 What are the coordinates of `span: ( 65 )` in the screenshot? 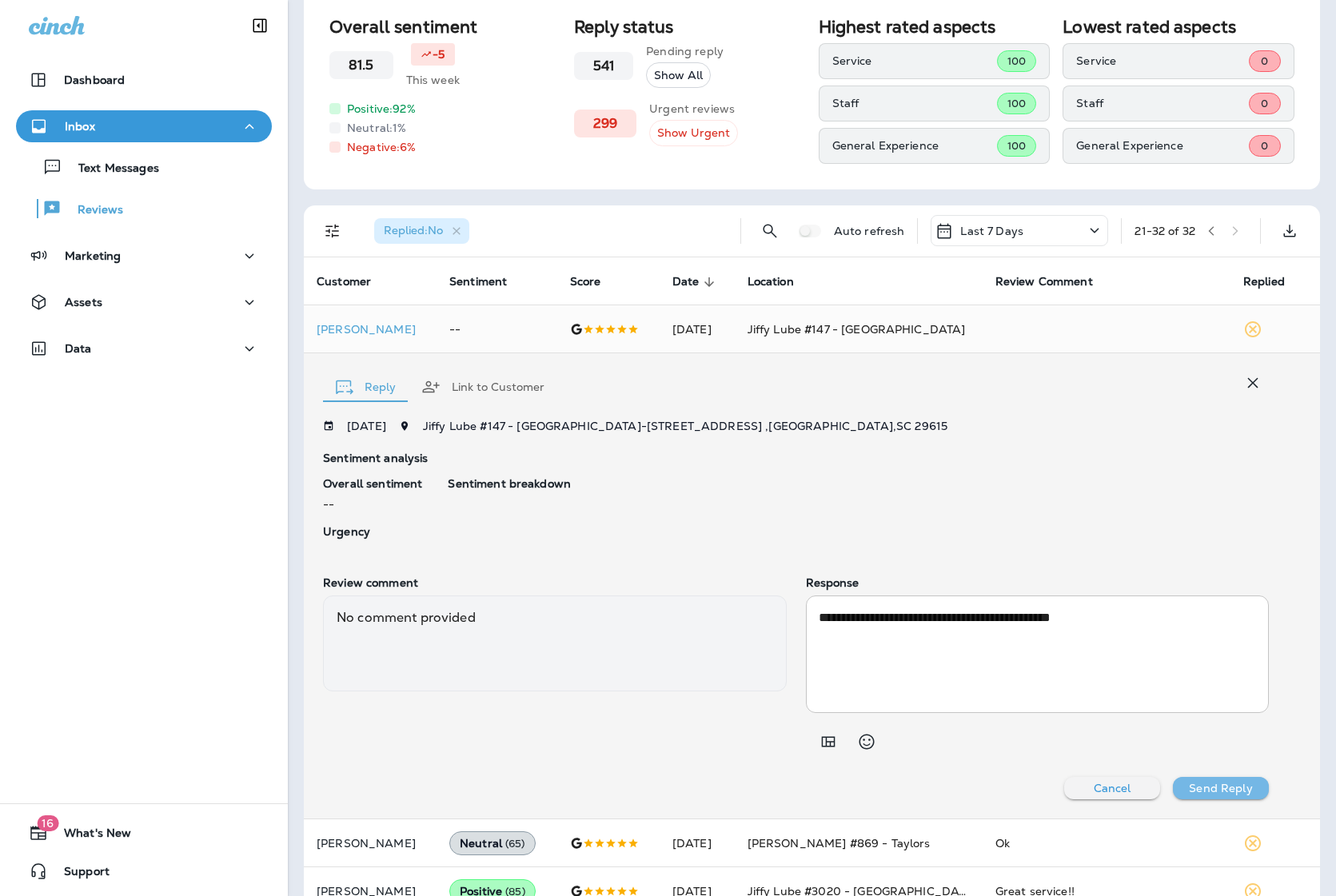 It's located at (515, 842).